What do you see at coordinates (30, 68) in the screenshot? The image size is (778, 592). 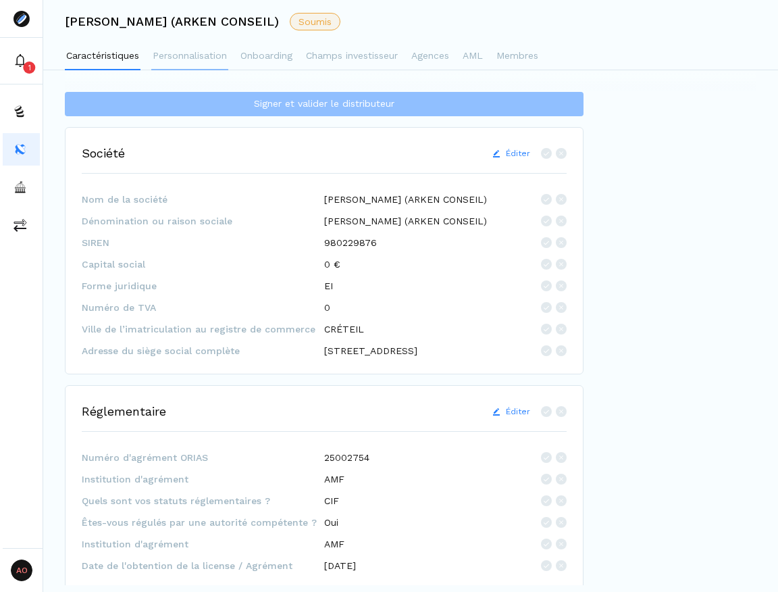 I see `p: 1` at bounding box center [30, 68].